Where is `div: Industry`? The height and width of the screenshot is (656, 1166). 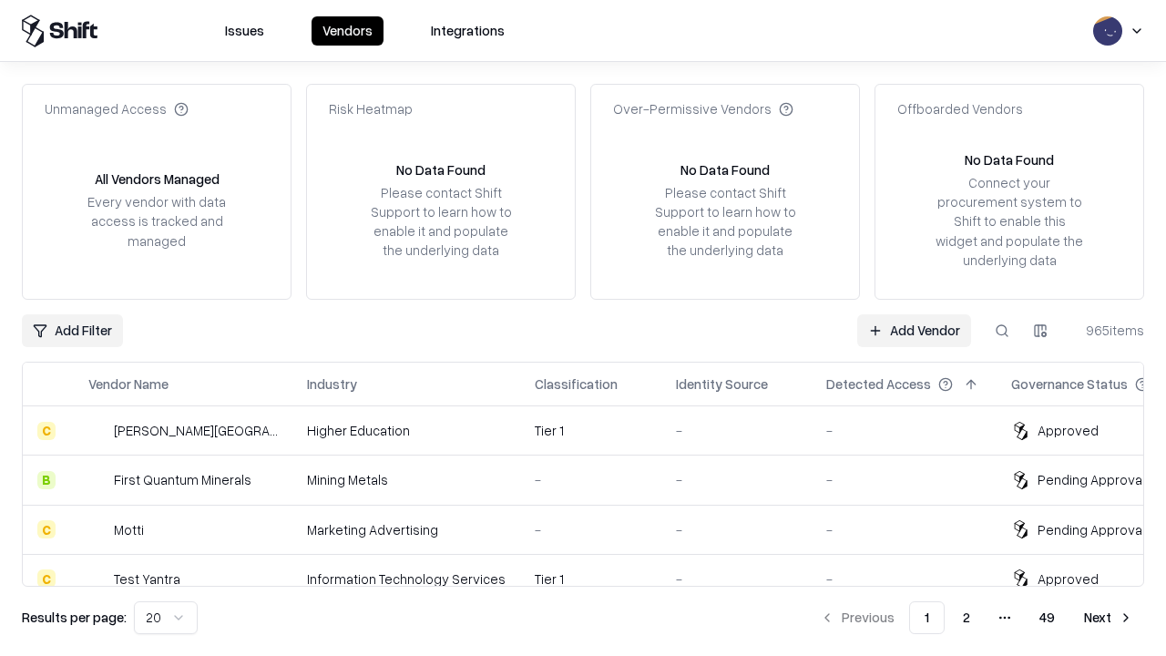
div: Industry is located at coordinates (332, 384).